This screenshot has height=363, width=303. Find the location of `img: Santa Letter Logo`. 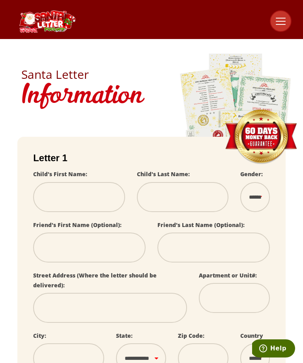

img: Santa Letter Logo is located at coordinates (47, 21).